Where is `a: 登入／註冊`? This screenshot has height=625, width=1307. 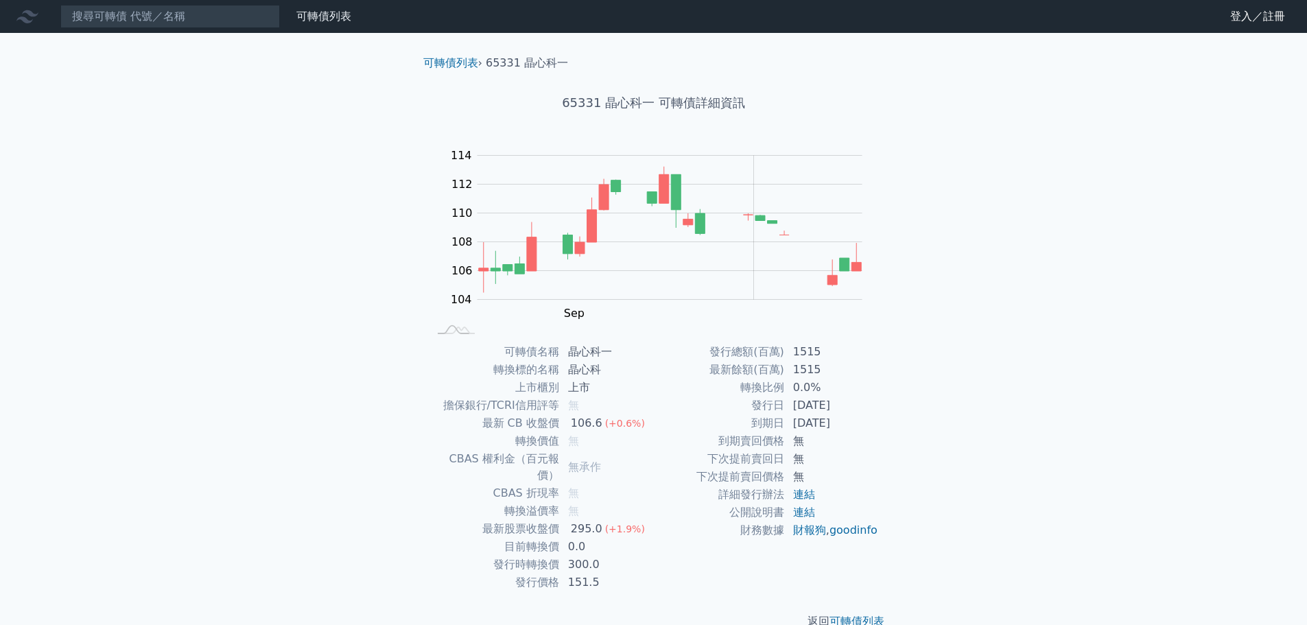 a: 登入／註冊 is located at coordinates (1257, 16).